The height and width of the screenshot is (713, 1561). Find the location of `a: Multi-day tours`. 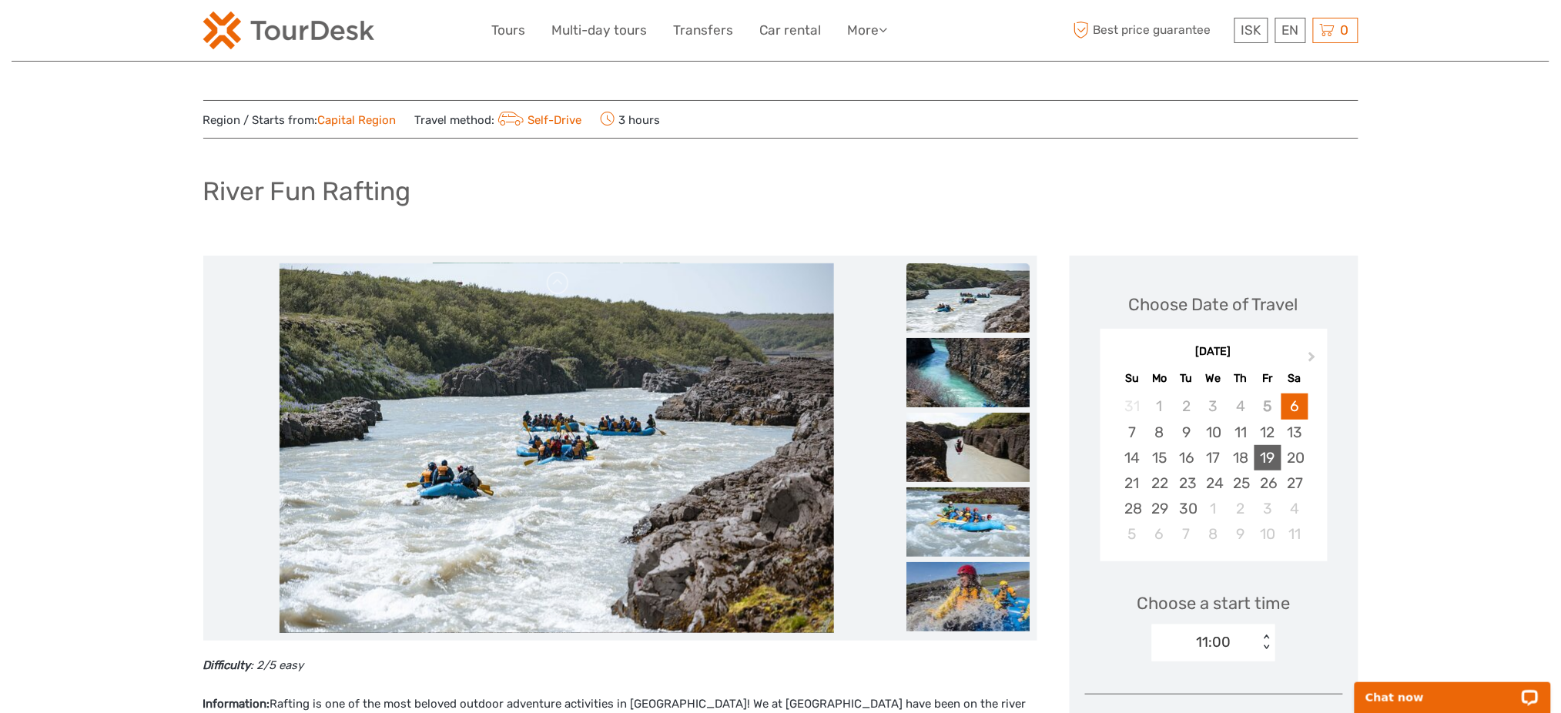

a: Multi-day tours is located at coordinates (600, 30).